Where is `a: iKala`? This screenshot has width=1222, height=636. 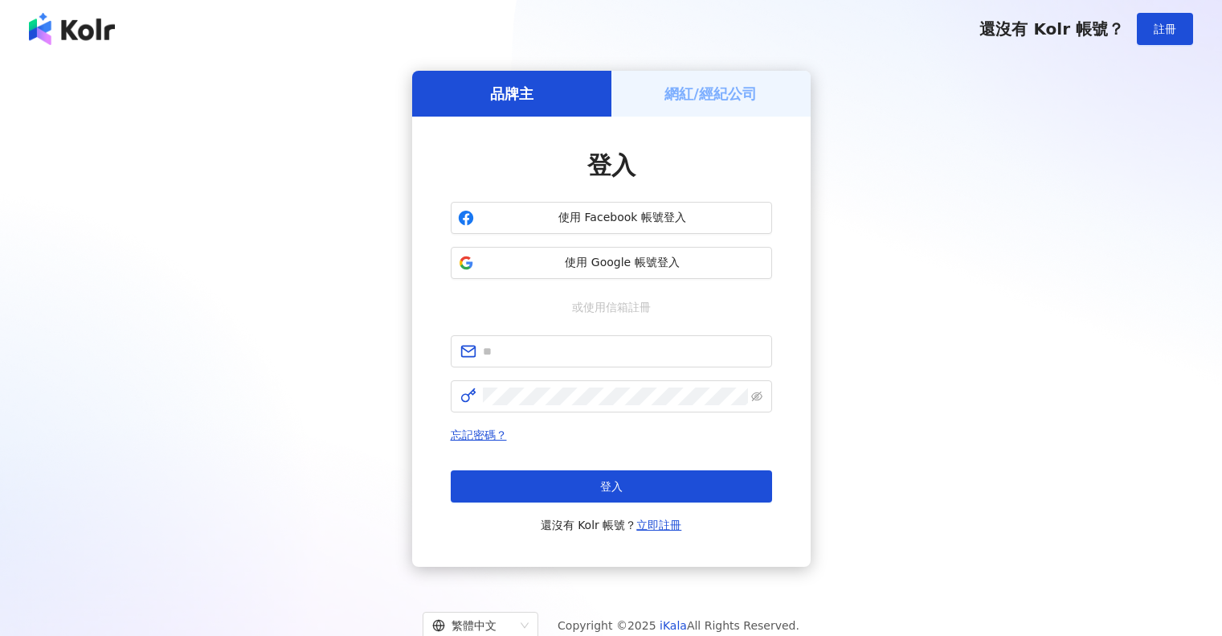
a: iKala is located at coordinates (673, 625).